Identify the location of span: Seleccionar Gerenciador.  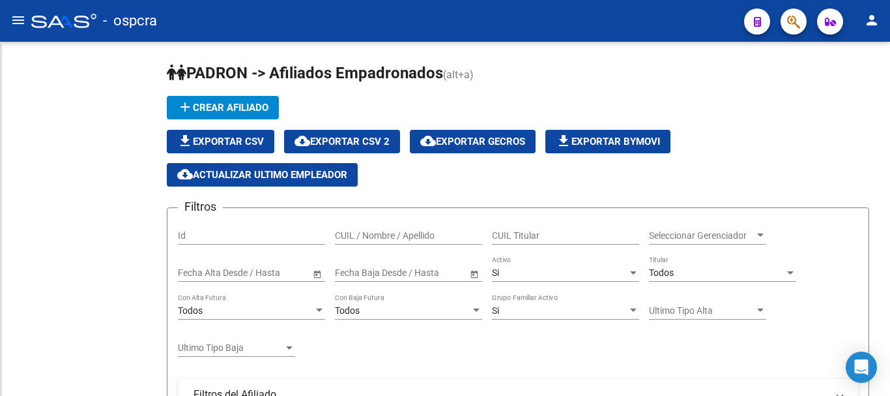
(702, 235).